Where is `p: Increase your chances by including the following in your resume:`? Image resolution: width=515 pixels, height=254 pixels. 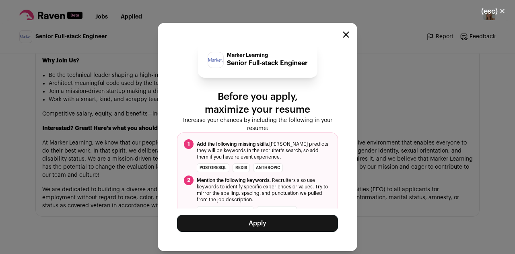 p: Increase your chances by including the following in your resume: is located at coordinates (257, 124).